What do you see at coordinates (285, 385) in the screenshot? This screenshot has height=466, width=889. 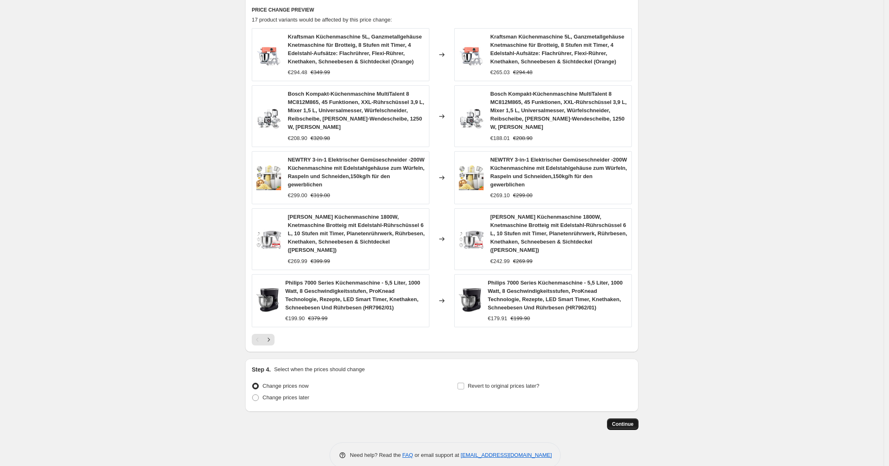 I see `span: Change prices now` at bounding box center [285, 385].